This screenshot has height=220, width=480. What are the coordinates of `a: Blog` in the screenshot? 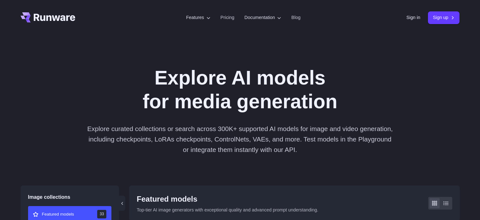 It's located at (296, 17).